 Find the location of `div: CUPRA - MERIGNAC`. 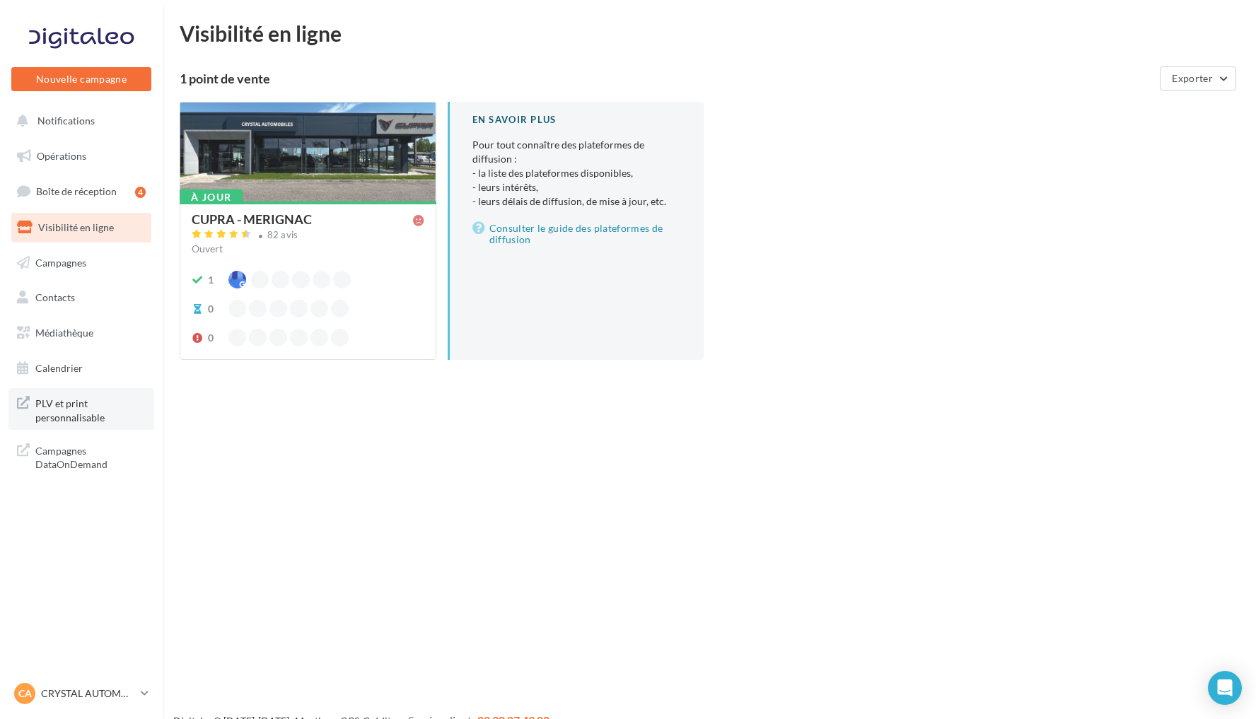

div: CUPRA - MERIGNAC is located at coordinates (252, 219).